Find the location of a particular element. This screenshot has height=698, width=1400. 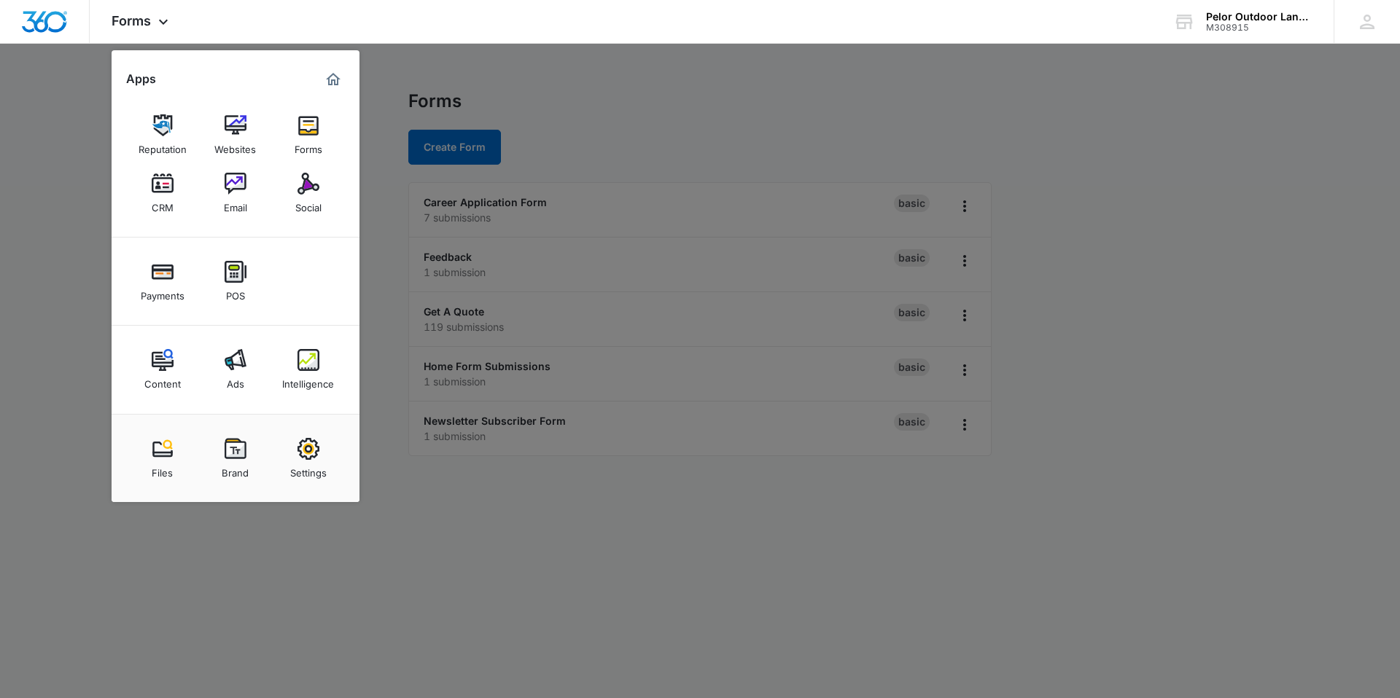

div: account name is located at coordinates (1259, 17).